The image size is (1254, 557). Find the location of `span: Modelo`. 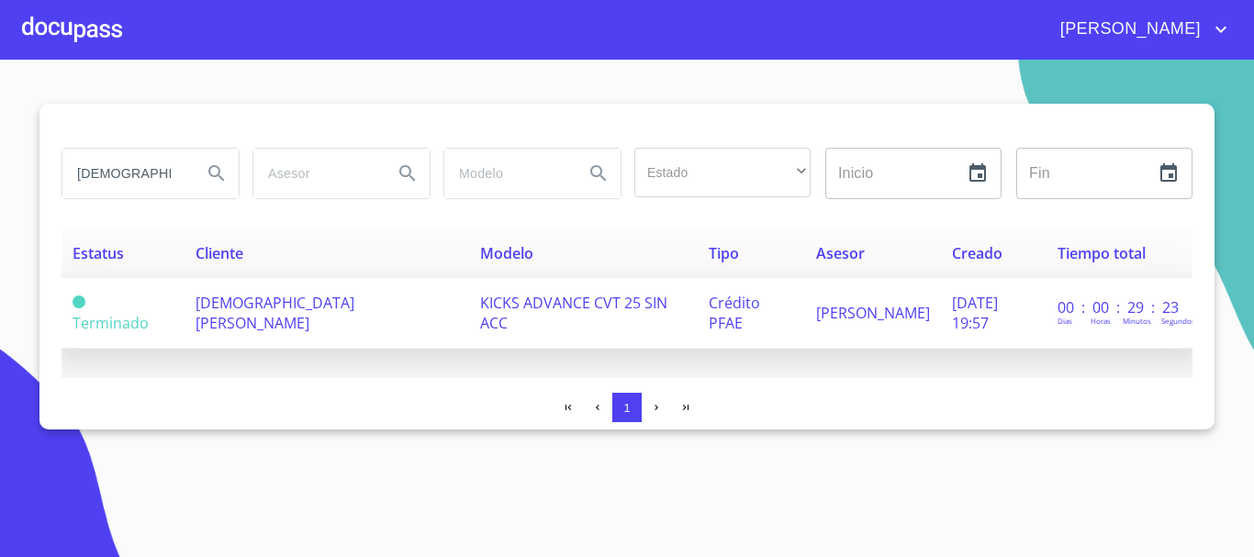

span: Modelo is located at coordinates (507, 253).